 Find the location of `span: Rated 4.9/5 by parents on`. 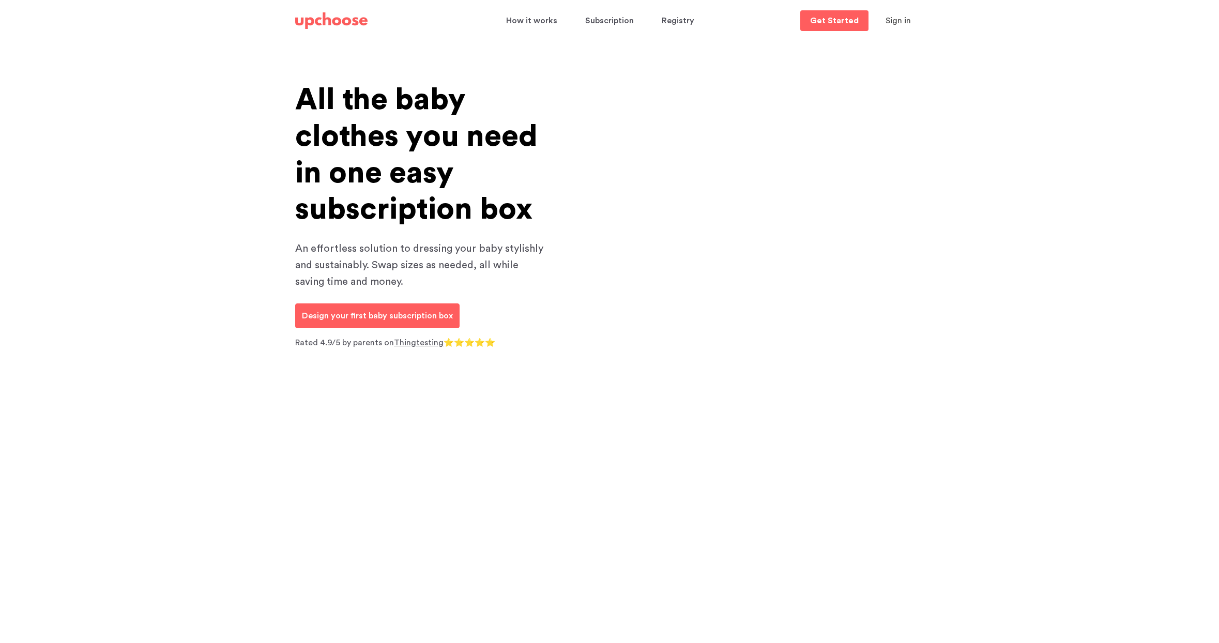

span: Rated 4.9/5 by parents on is located at coordinates (344, 343).